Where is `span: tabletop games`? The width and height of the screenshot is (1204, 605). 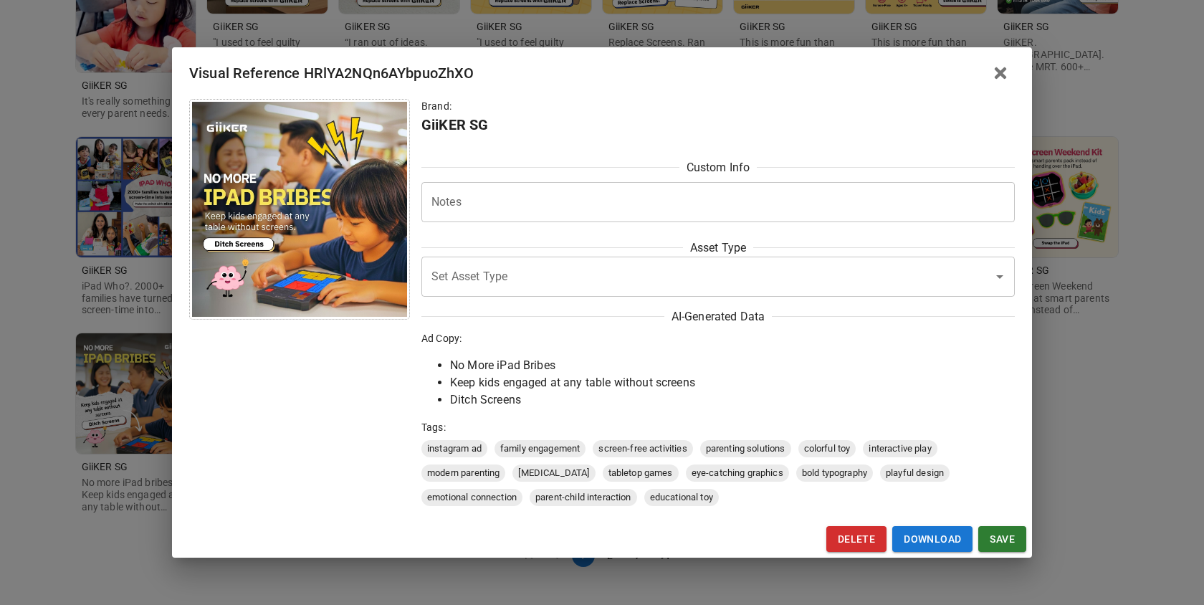 span: tabletop games is located at coordinates (641, 473).